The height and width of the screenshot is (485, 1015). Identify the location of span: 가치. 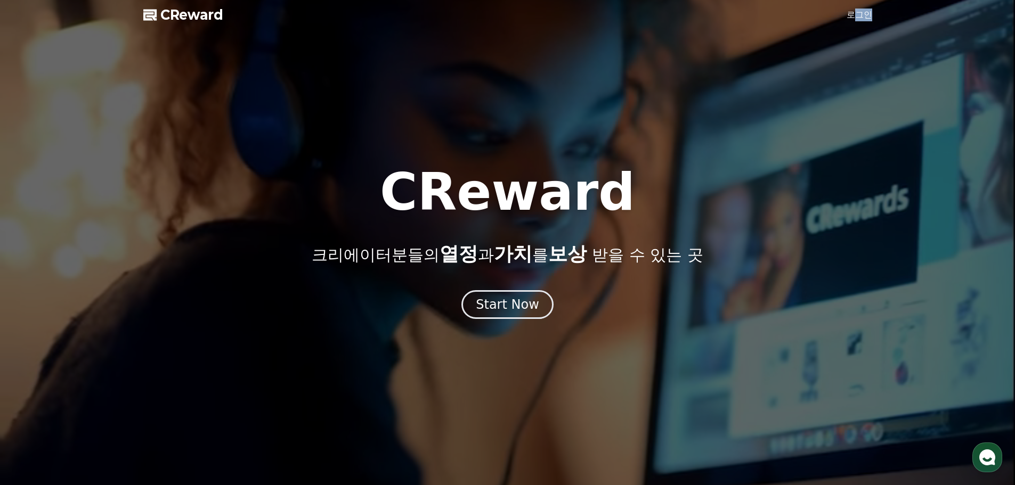
(513, 254).